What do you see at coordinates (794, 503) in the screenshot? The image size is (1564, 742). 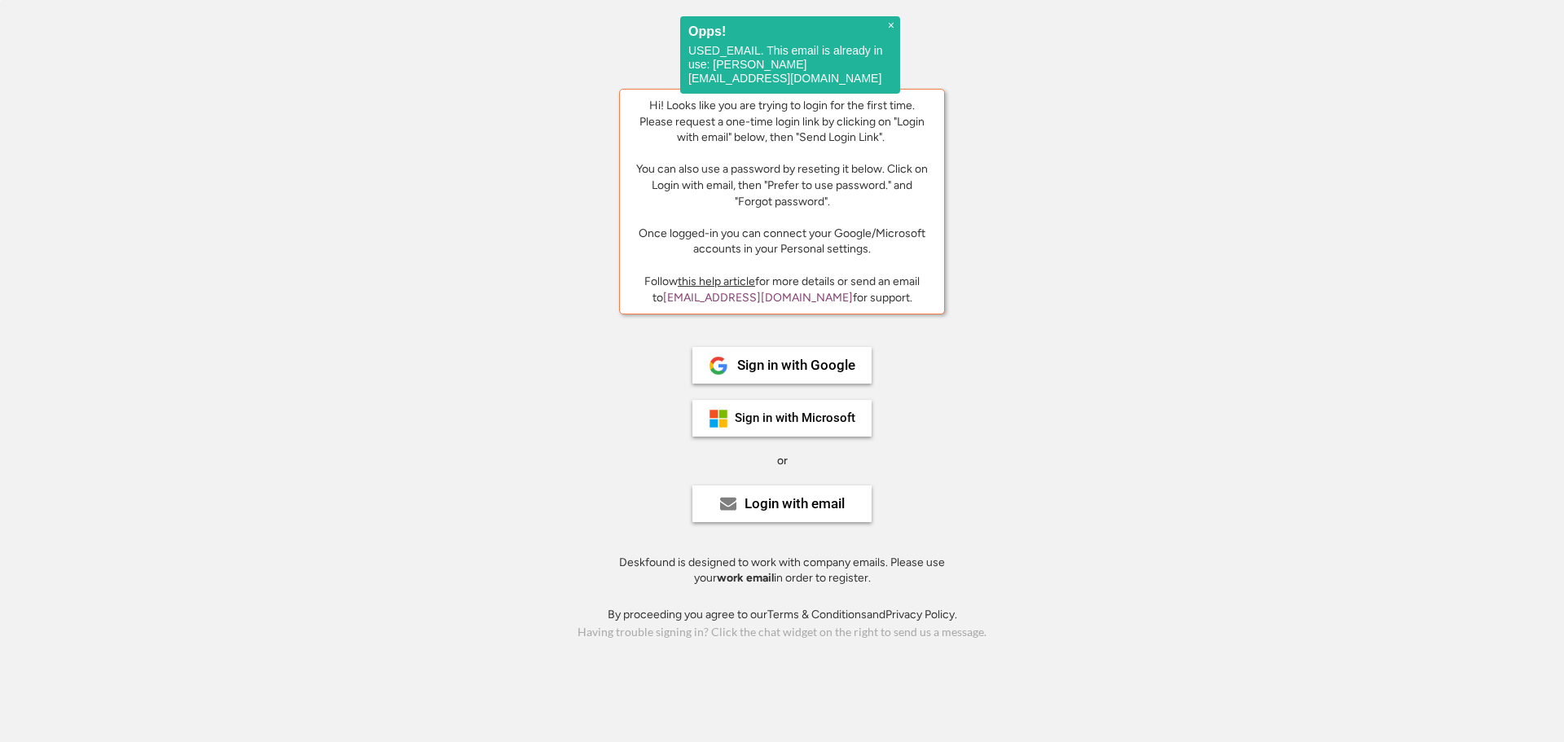 I see `div: Login with email` at bounding box center [794, 503].